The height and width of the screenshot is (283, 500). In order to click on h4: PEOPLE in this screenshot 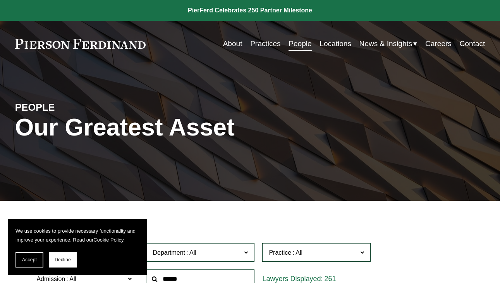, I will do `click(74, 107)`.